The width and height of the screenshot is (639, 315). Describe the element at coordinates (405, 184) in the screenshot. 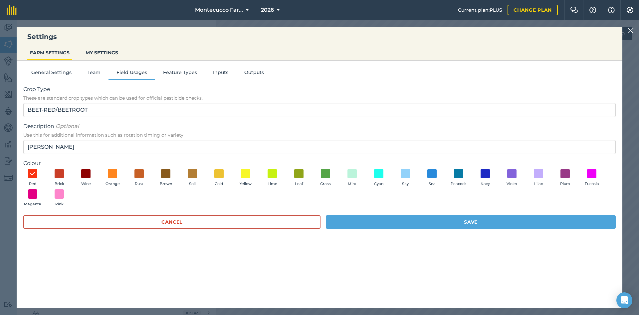

I see `span: Sky` at that location.